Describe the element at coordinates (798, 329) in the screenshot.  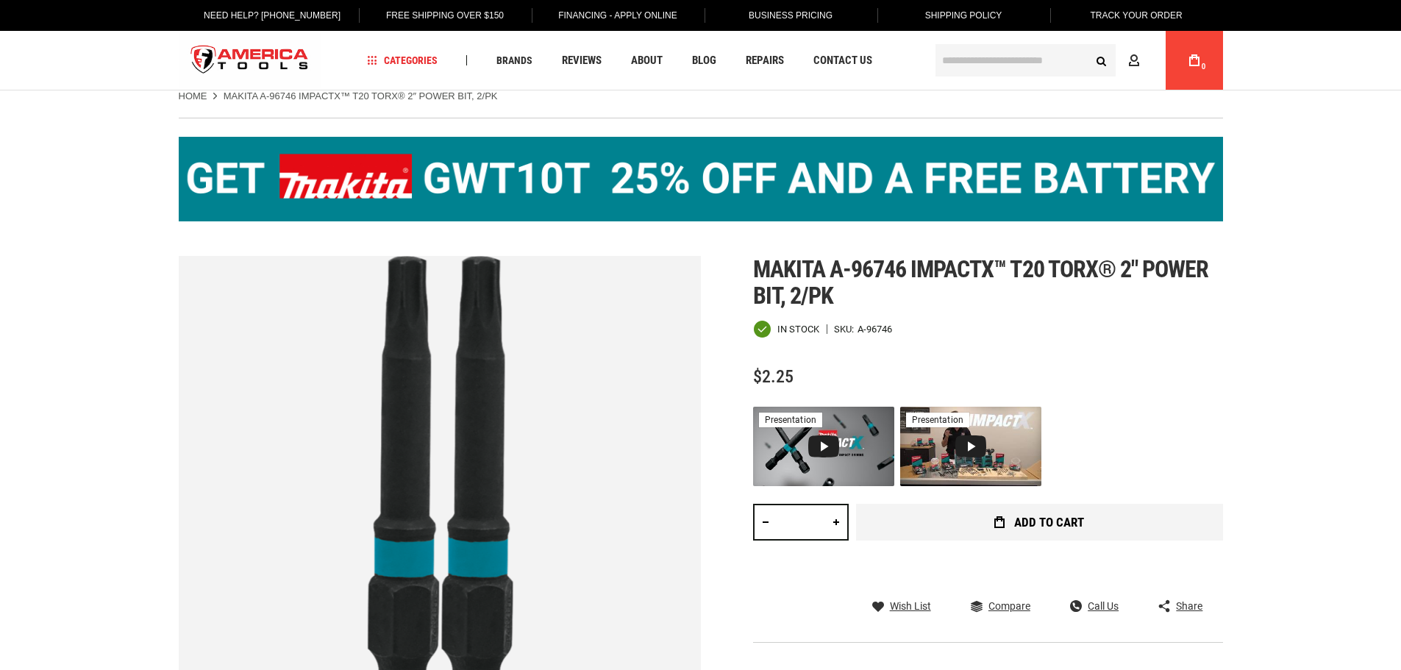
I see `span: In stock` at that location.